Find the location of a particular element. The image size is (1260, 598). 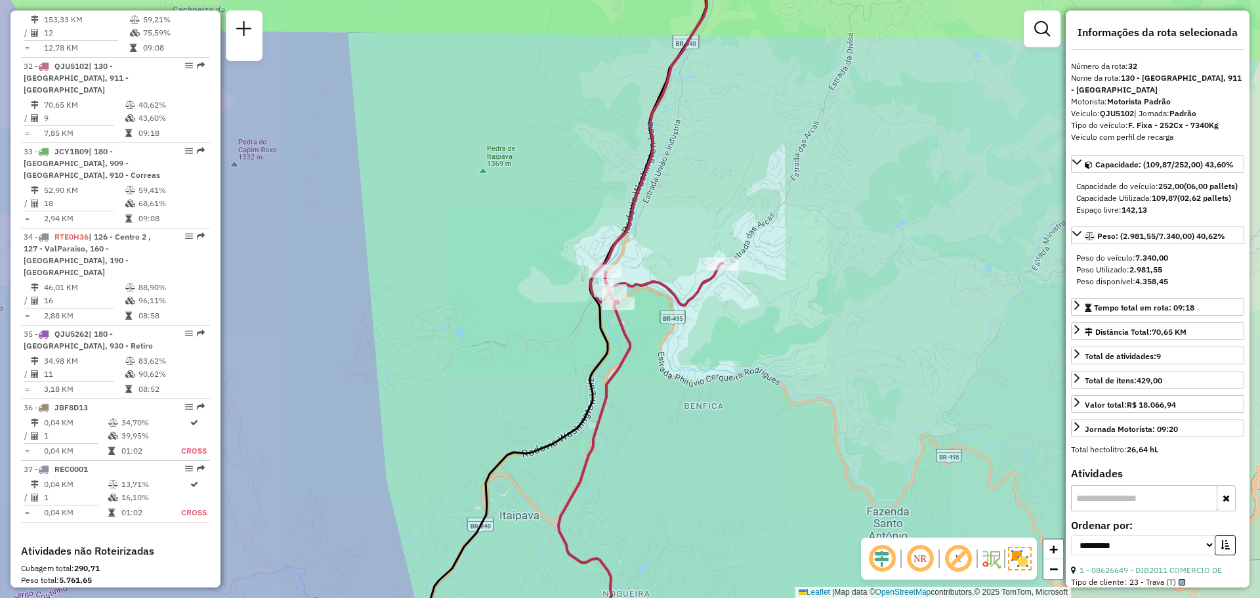

td: 9 is located at coordinates (84, 118).